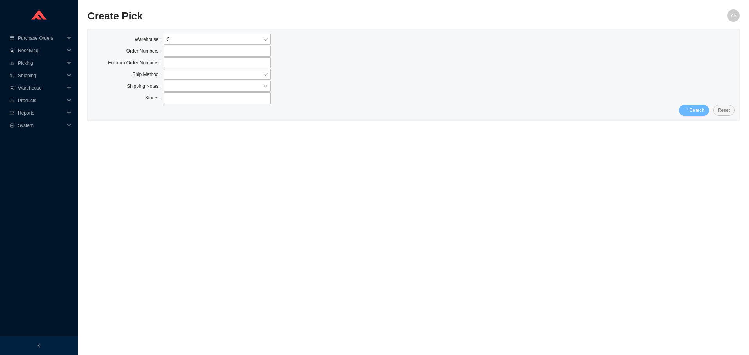  Describe the element at coordinates (41, 63) in the screenshot. I see `span: Picking` at that location.